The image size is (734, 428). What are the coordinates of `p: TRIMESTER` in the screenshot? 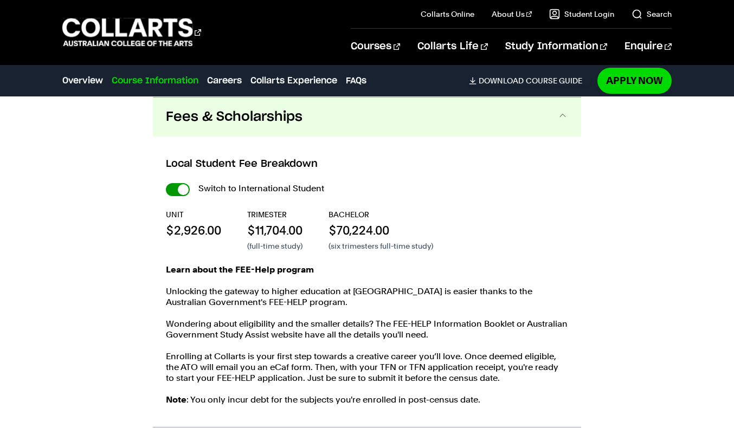 It's located at (275, 215).